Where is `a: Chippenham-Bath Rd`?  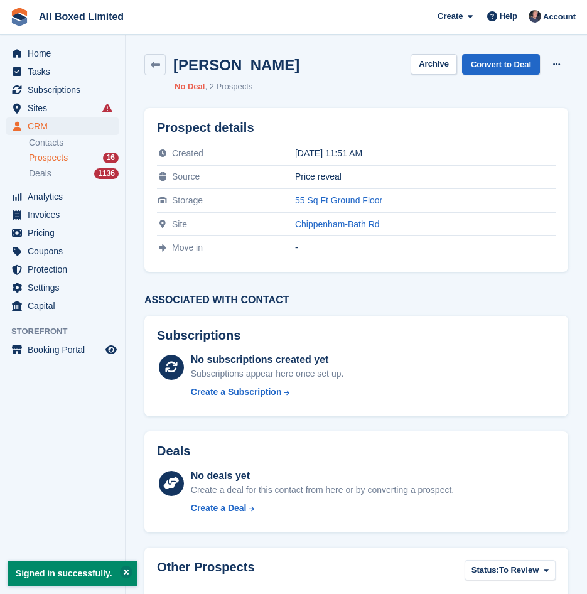
a: Chippenham-Bath Rd is located at coordinates (337, 224).